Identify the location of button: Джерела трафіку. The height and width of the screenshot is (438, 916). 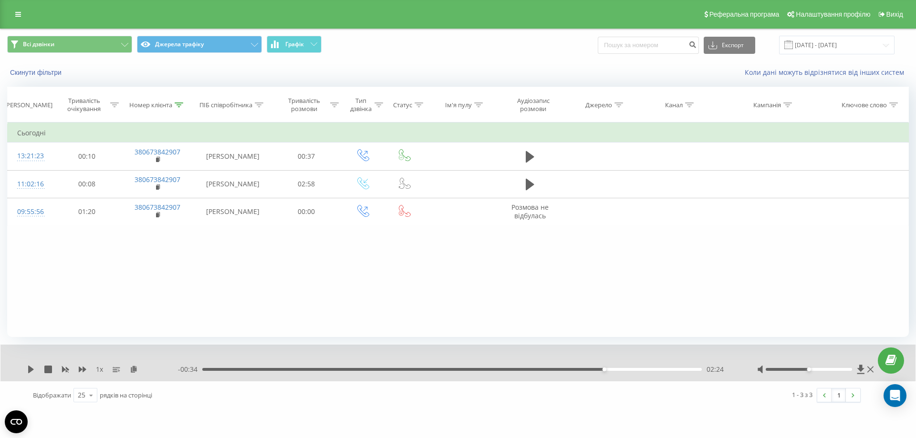
(199, 44).